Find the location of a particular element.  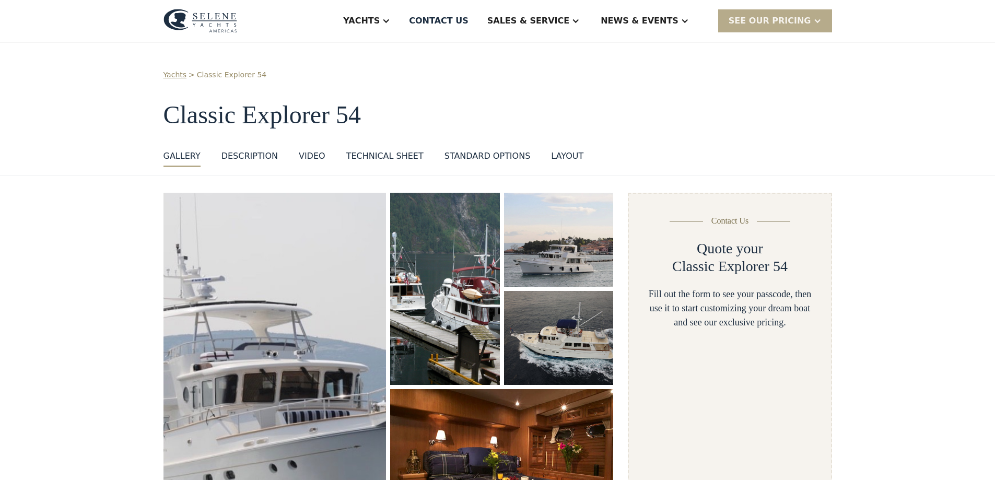

div: standard options is located at coordinates (488, 156).